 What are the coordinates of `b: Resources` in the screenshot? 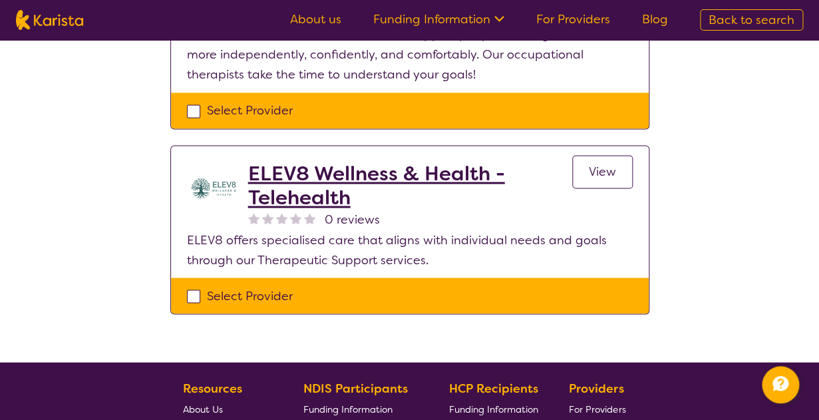 It's located at (212, 388).